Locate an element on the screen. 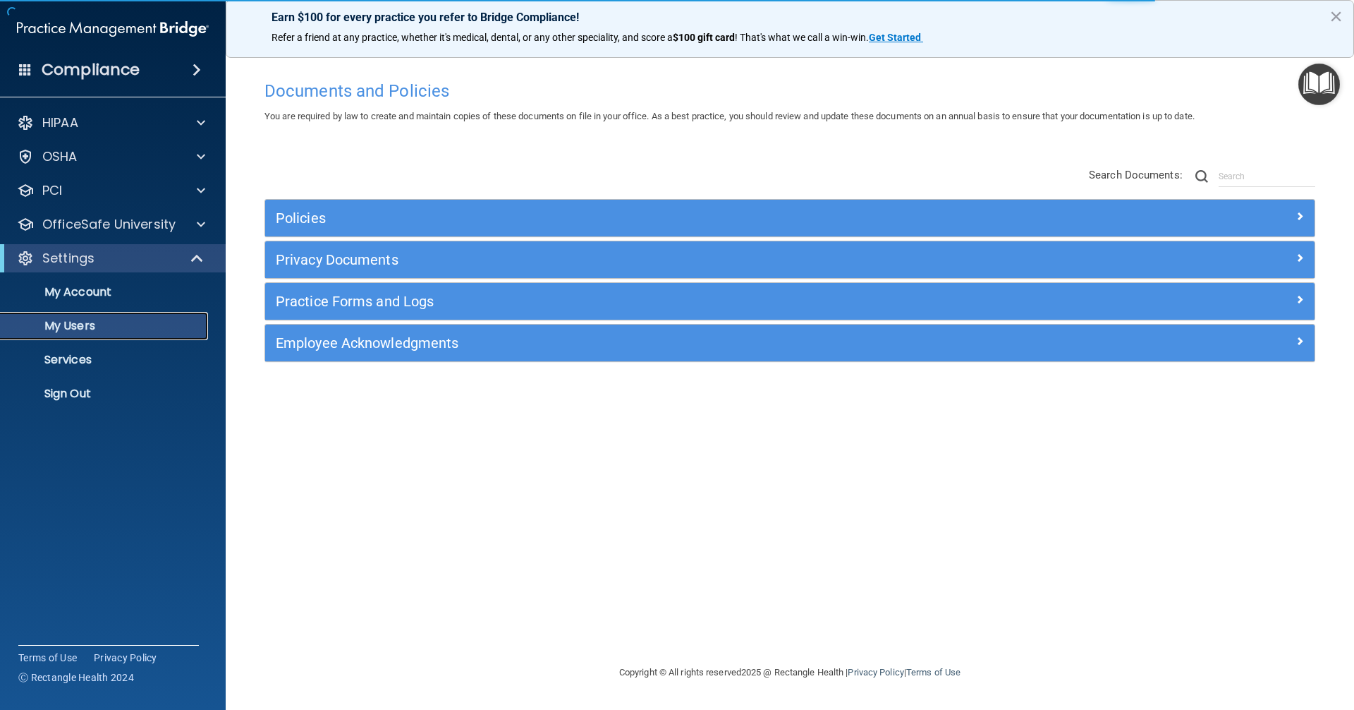 This screenshot has height=710, width=1354. a: OSHA is located at coordinates (111, 157).